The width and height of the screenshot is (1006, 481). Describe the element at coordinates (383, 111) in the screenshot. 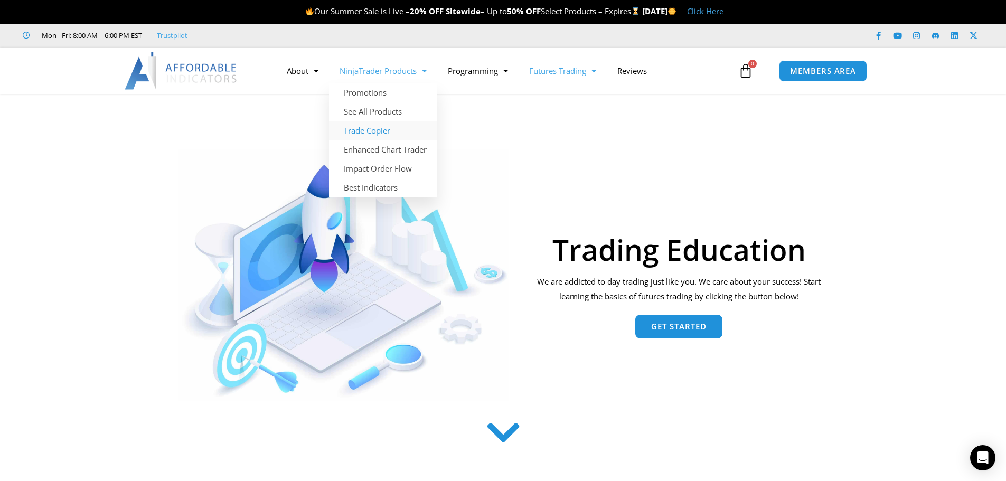

I see `a: See All Products` at that location.